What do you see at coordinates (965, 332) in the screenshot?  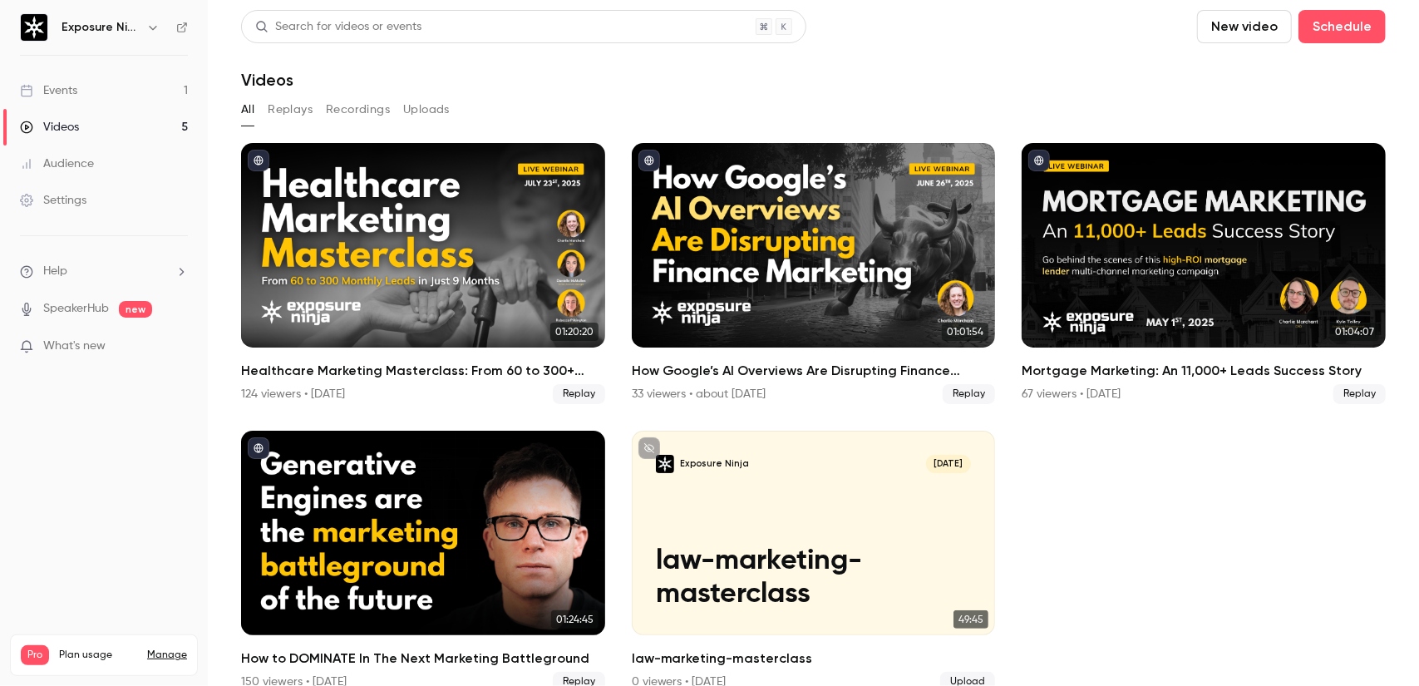 I see `span: 01:01:54` at bounding box center [965, 332].